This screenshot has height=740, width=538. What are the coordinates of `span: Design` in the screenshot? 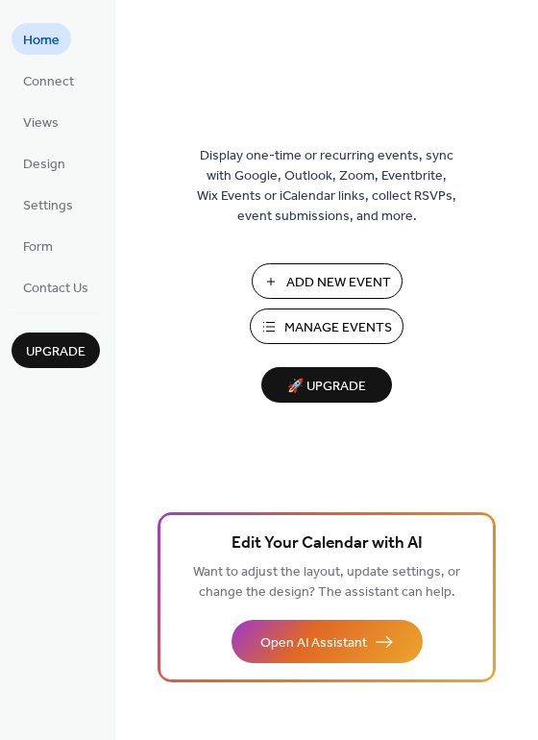 It's located at (44, 164).